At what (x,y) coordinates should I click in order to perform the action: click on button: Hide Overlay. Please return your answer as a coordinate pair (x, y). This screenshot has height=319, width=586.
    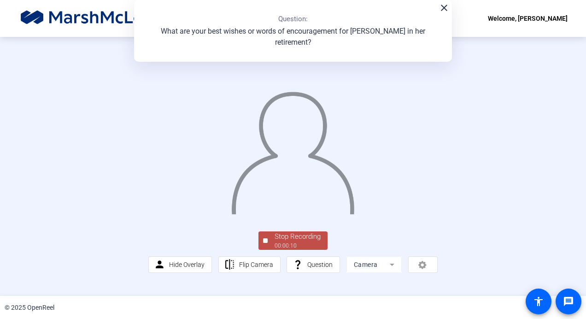
    Looking at the image, I should click on (180, 264).